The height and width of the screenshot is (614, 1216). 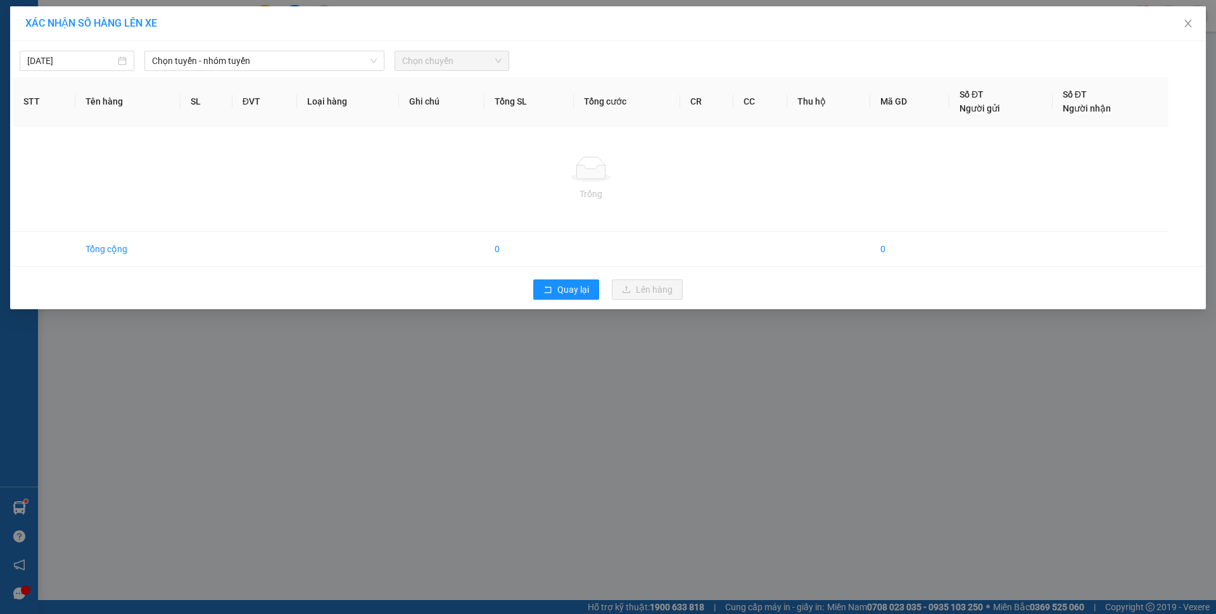 What do you see at coordinates (44, 101) in the screenshot?
I see `th: STT` at bounding box center [44, 101].